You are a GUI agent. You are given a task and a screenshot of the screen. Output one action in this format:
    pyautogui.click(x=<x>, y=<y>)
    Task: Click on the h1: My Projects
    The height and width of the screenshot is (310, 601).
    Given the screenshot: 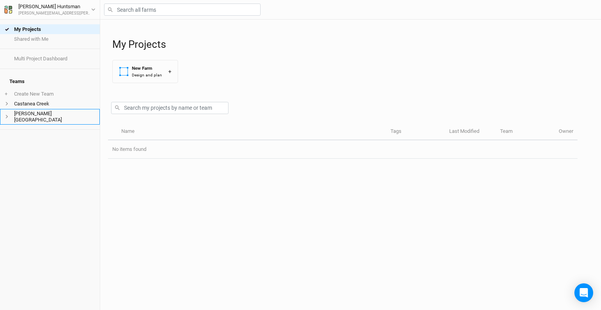 What is the action you would take?
    pyautogui.click(x=353, y=44)
    